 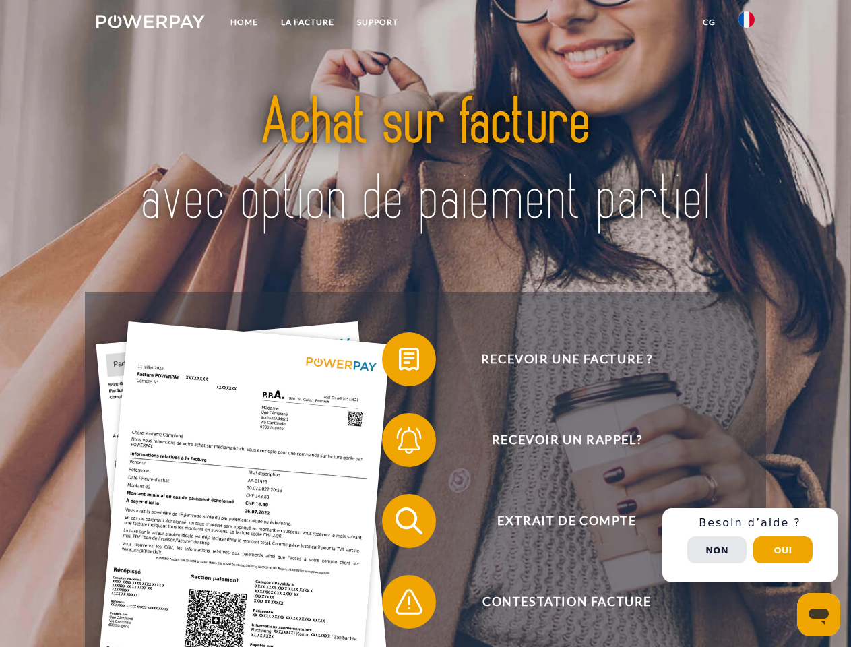 What do you see at coordinates (409, 359) in the screenshot?
I see `img: qb_bill.svg` at bounding box center [409, 359].